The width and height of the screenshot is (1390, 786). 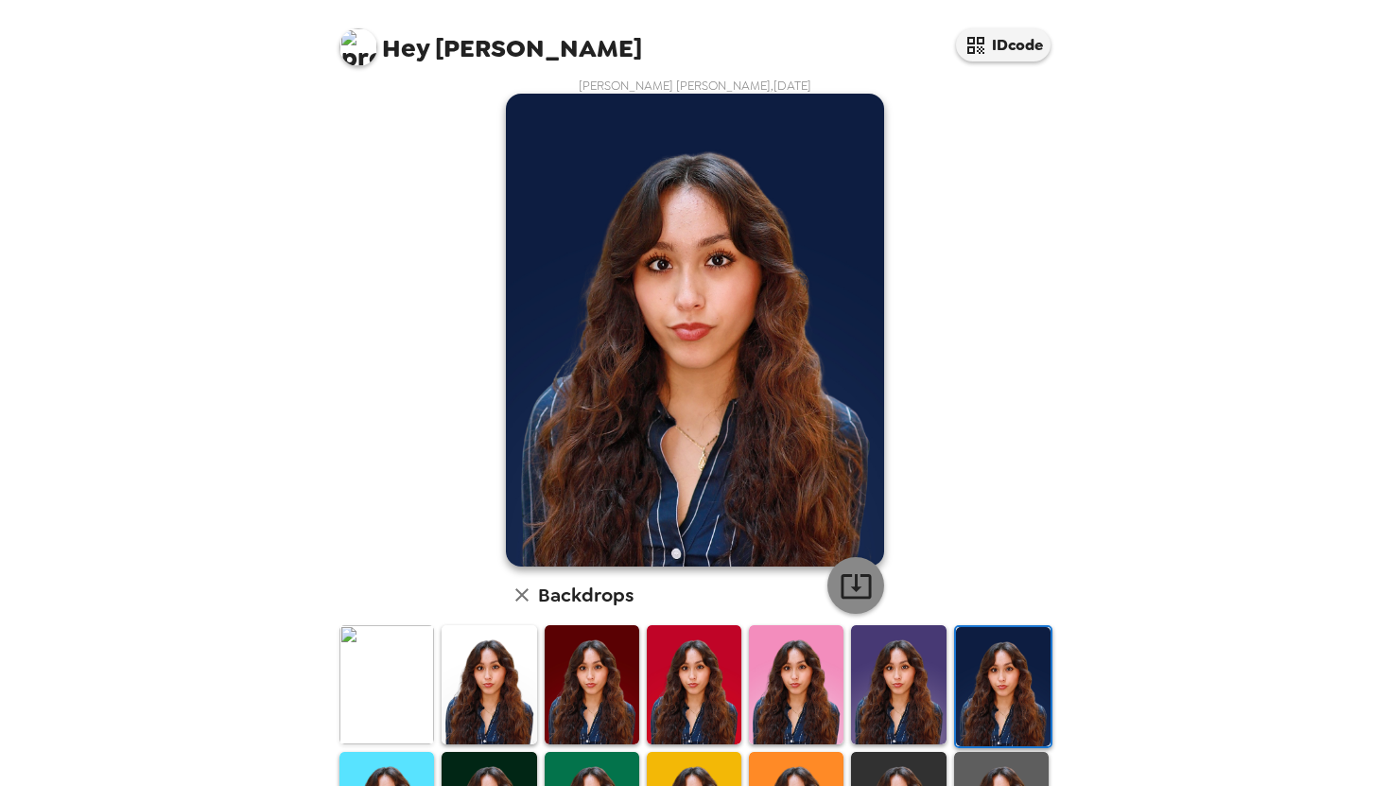 I want to click on button: IDcode, so click(x=1003, y=44).